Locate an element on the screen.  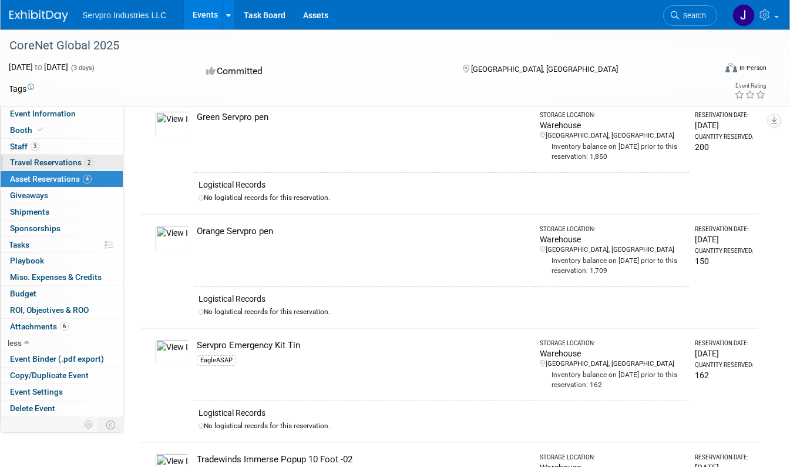
span: less is located at coordinates (15, 343).